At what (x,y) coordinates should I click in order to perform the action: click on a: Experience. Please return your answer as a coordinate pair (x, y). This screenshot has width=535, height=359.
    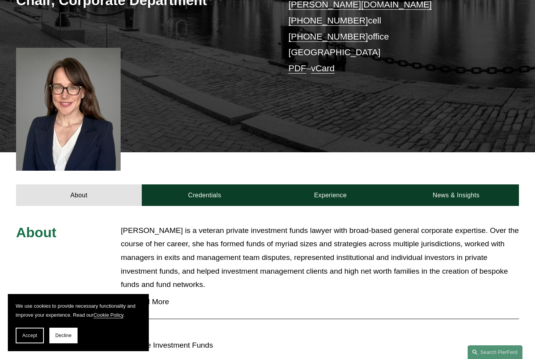
    Looking at the image, I should click on (330, 195).